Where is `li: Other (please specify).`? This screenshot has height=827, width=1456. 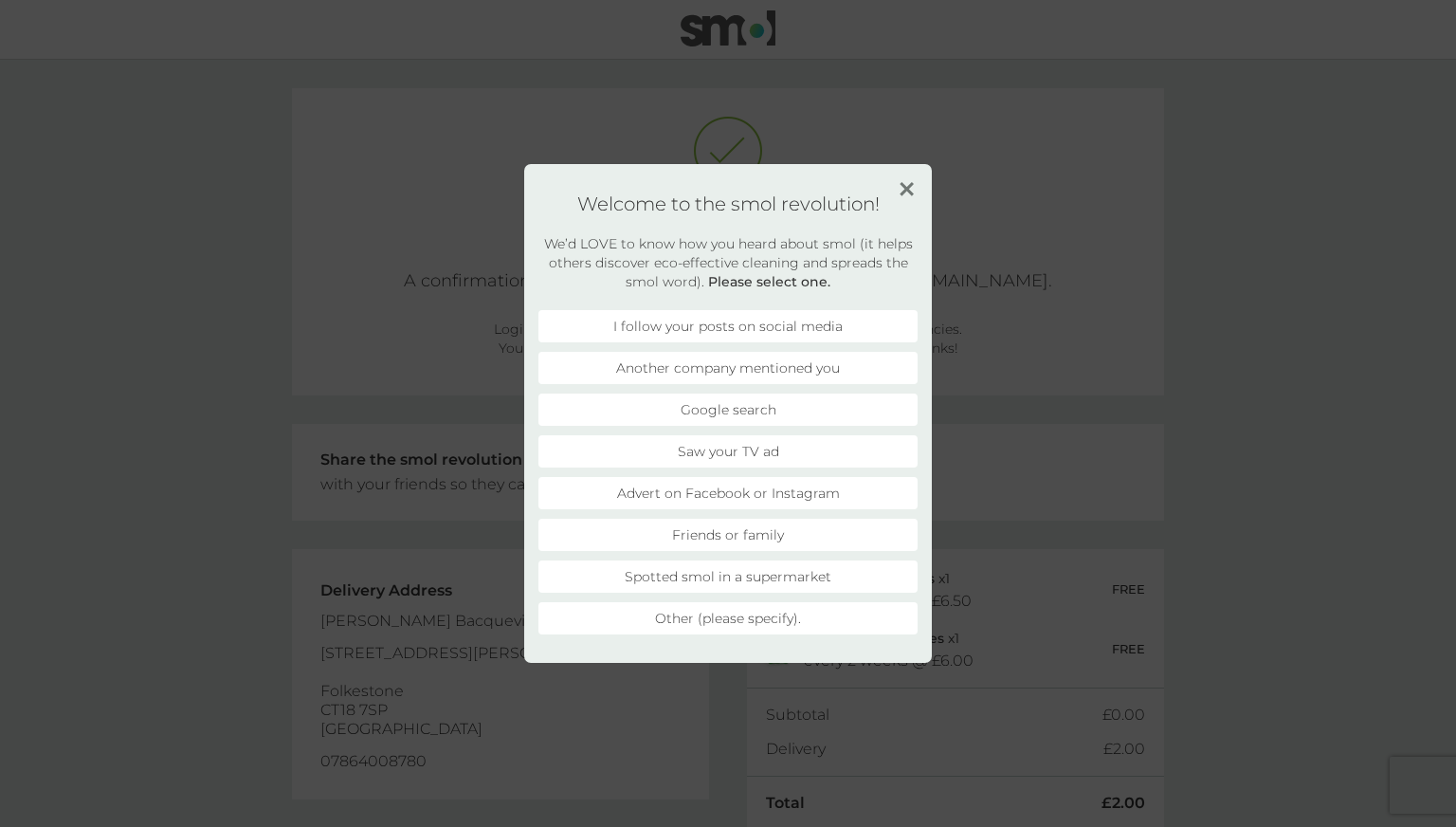
li: Other (please specify). is located at coordinates (728, 618).